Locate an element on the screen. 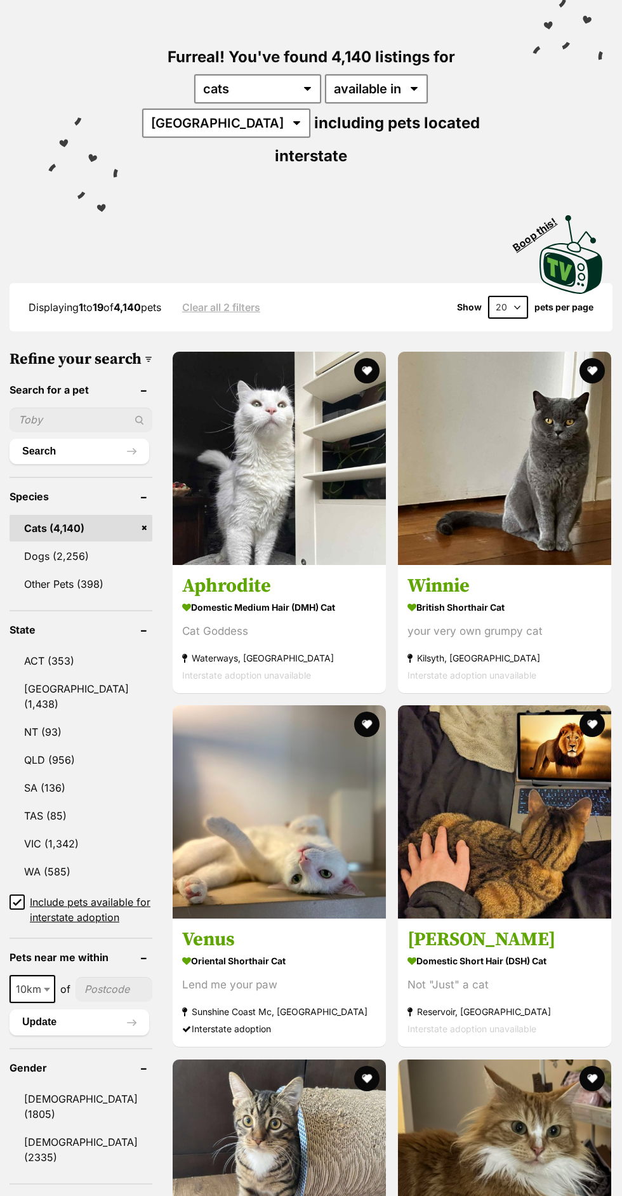 This screenshot has height=1196, width=622. img: PetRescue TV logo is located at coordinates (572, 255).